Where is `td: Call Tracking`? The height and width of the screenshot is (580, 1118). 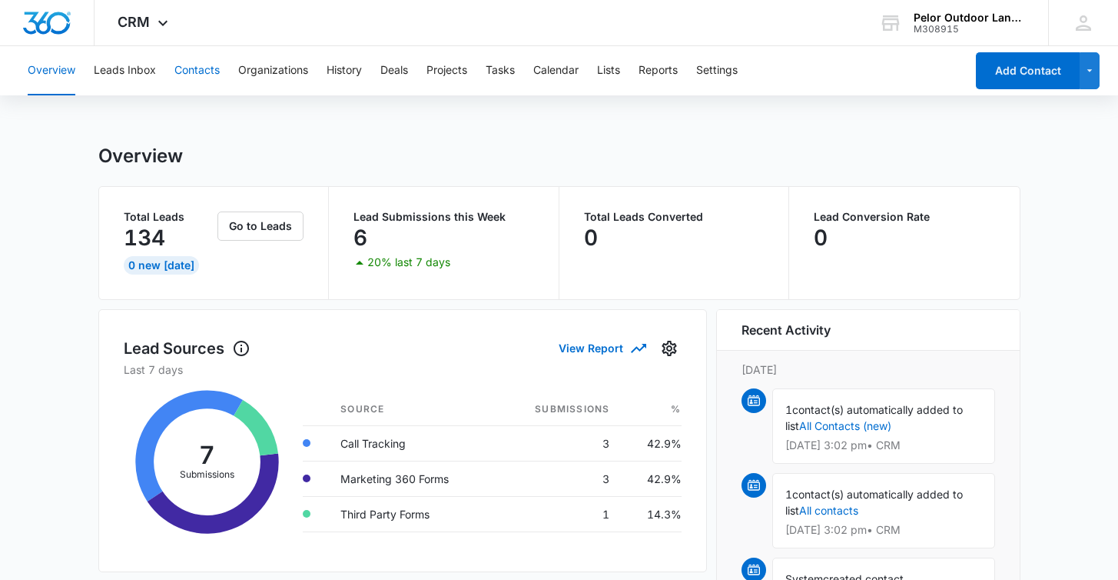 td: Call Tracking is located at coordinates (412, 443).